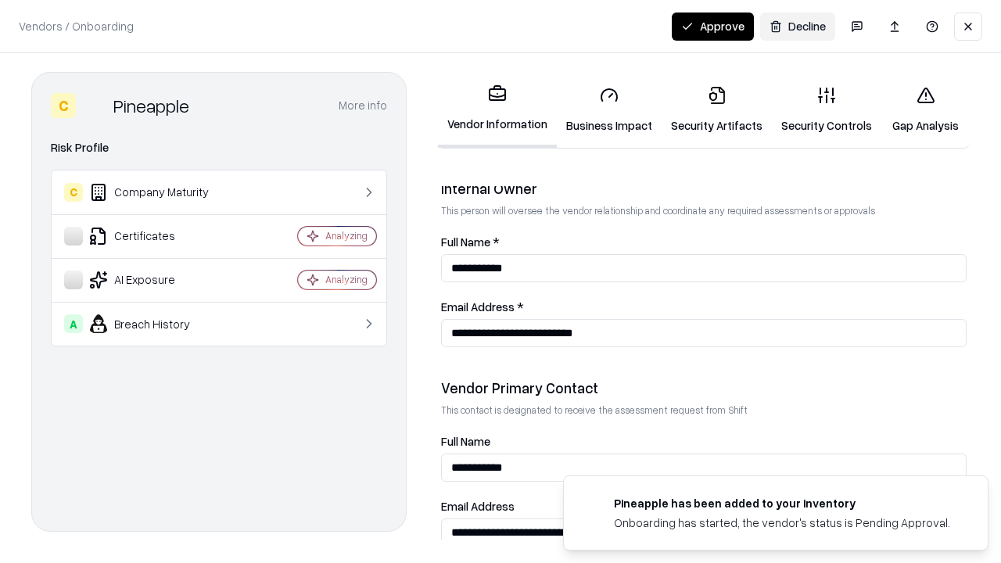 The height and width of the screenshot is (563, 1001). What do you see at coordinates (704, 410) in the screenshot?
I see `p: This contact is designated to receive the assessment request from Shift` at bounding box center [704, 410].